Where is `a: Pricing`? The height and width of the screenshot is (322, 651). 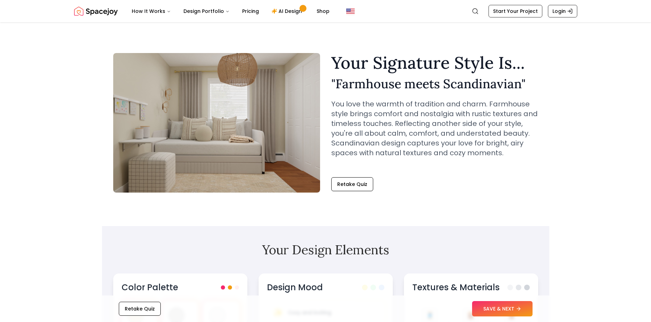 a: Pricing is located at coordinates (250, 11).